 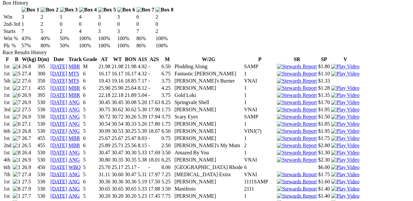 I want to click on td: Springvale Shell, so click(x=208, y=103).